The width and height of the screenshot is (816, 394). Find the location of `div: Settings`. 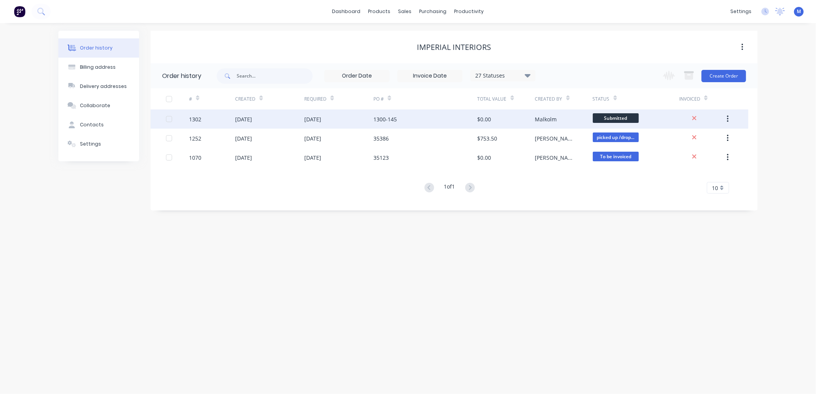

div: Settings is located at coordinates (90, 144).